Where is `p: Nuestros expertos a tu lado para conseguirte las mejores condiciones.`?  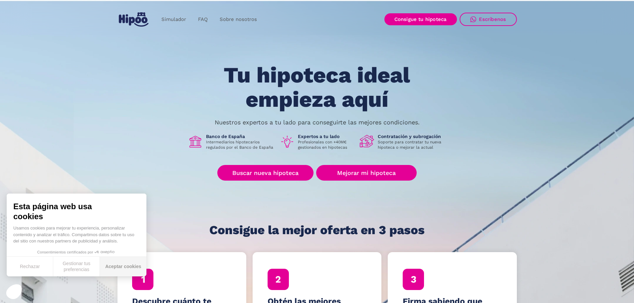 p: Nuestros expertos a tu lado para conseguirte las mejores condiciones. is located at coordinates (317, 123).